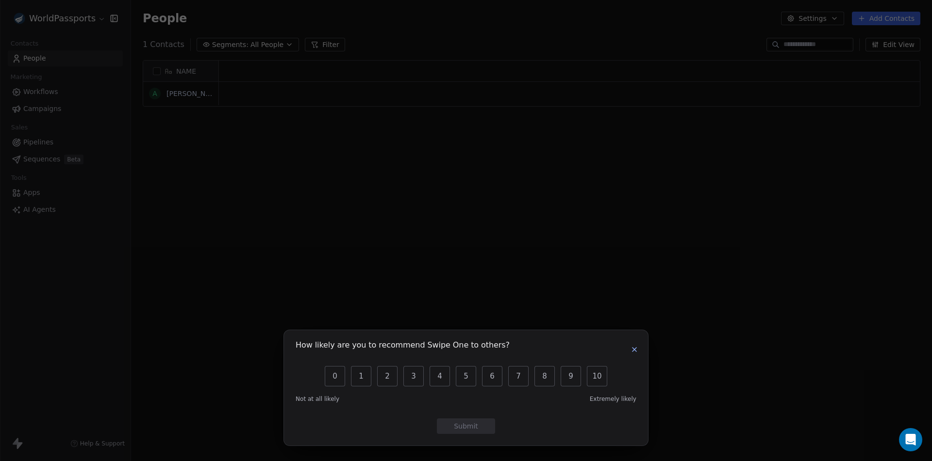 The image size is (932, 461). What do you see at coordinates (413, 377) in the screenshot?
I see `button: 3` at bounding box center [413, 377].